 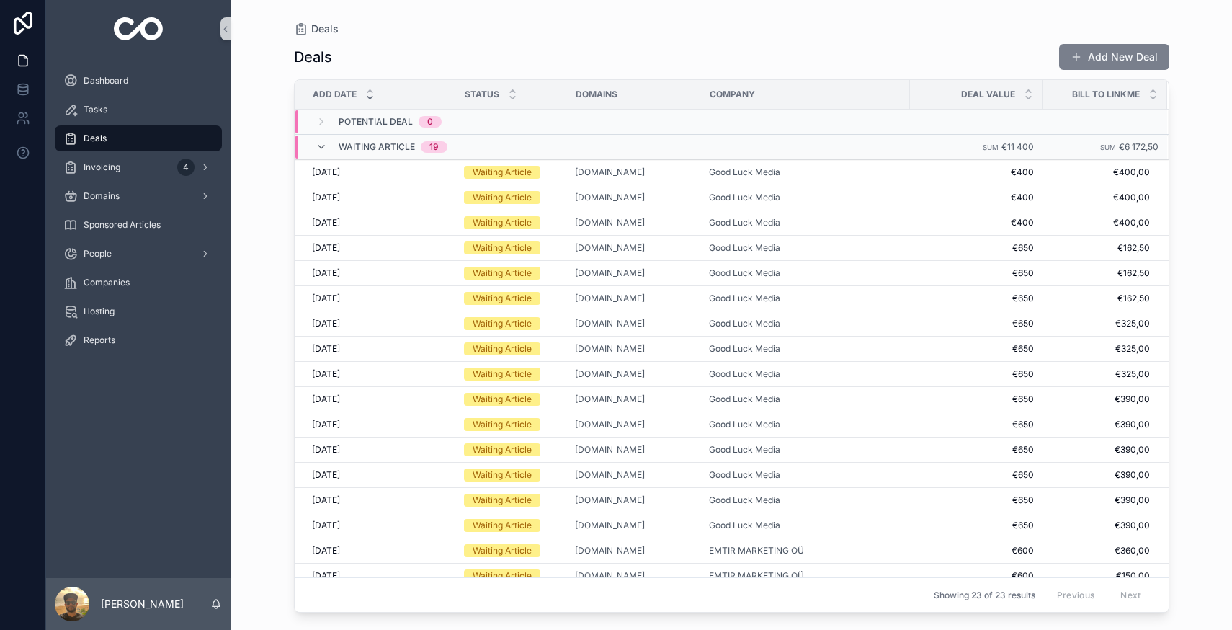 I want to click on span: €150,00, so click(x=1097, y=576).